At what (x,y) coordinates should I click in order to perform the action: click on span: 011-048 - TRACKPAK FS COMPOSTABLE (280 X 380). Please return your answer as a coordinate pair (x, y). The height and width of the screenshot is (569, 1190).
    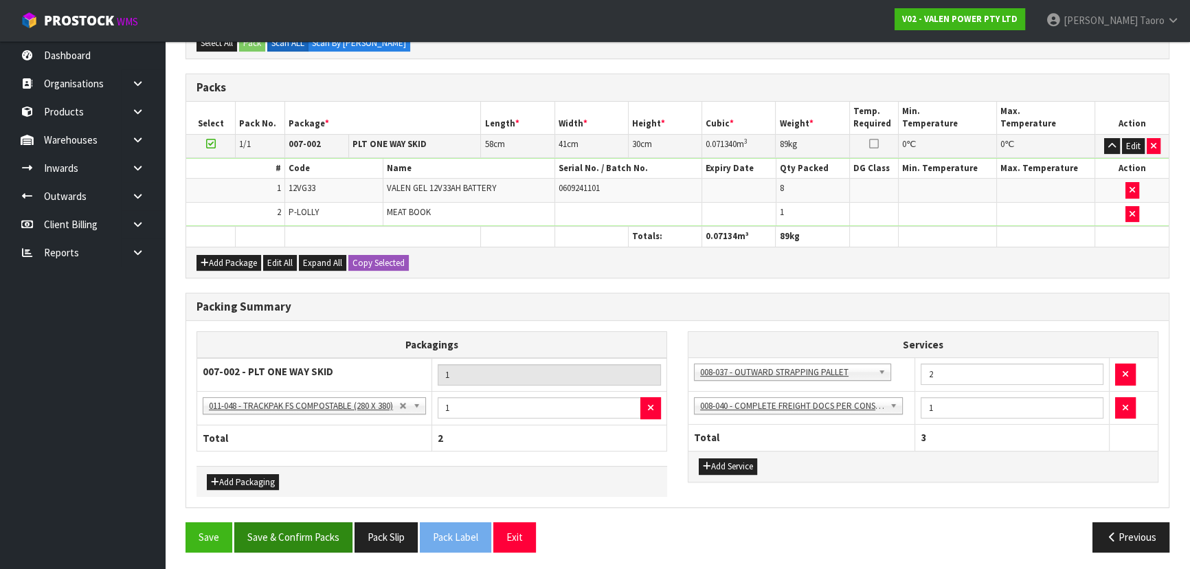
    Looking at the image, I should click on (304, 406).